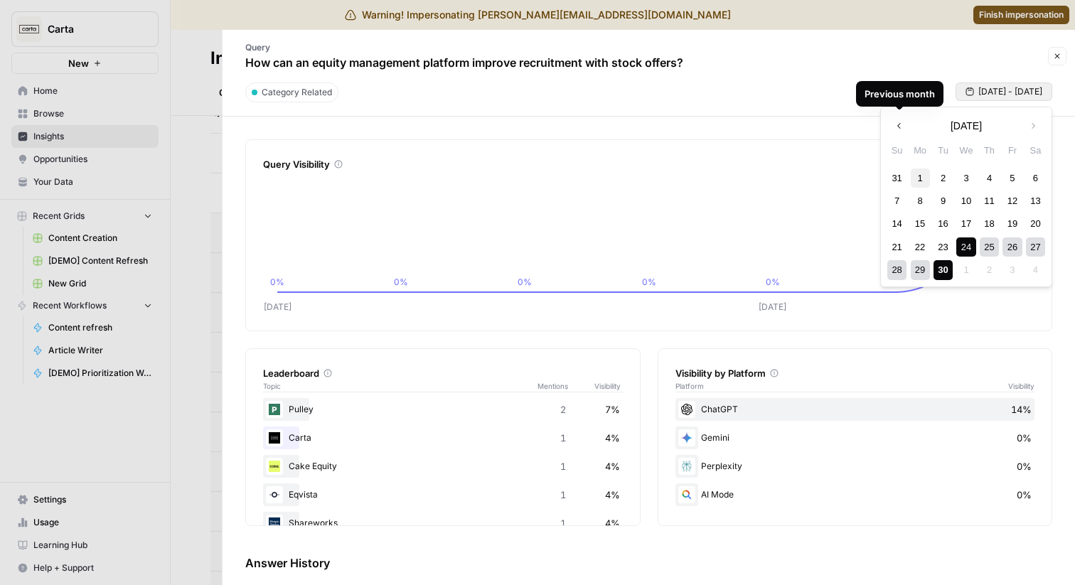 Image resolution: width=1075 pixels, height=585 pixels. Describe the element at coordinates (612, 409) in the screenshot. I see `span: 7%` at that location.